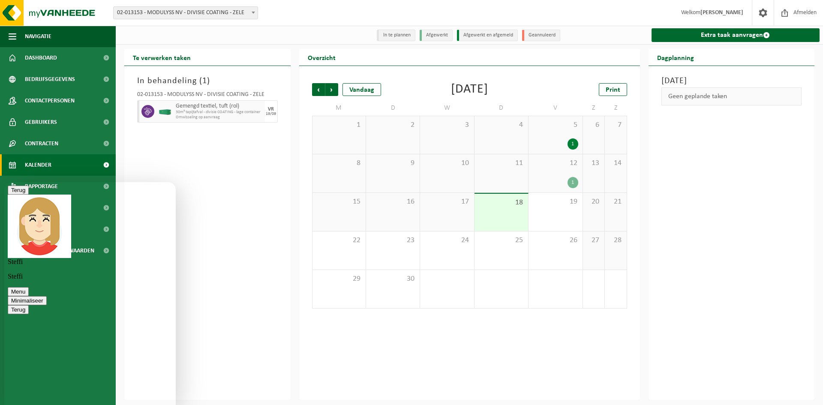 The height and width of the screenshot is (405, 823). I want to click on span: 22, so click(339, 241).